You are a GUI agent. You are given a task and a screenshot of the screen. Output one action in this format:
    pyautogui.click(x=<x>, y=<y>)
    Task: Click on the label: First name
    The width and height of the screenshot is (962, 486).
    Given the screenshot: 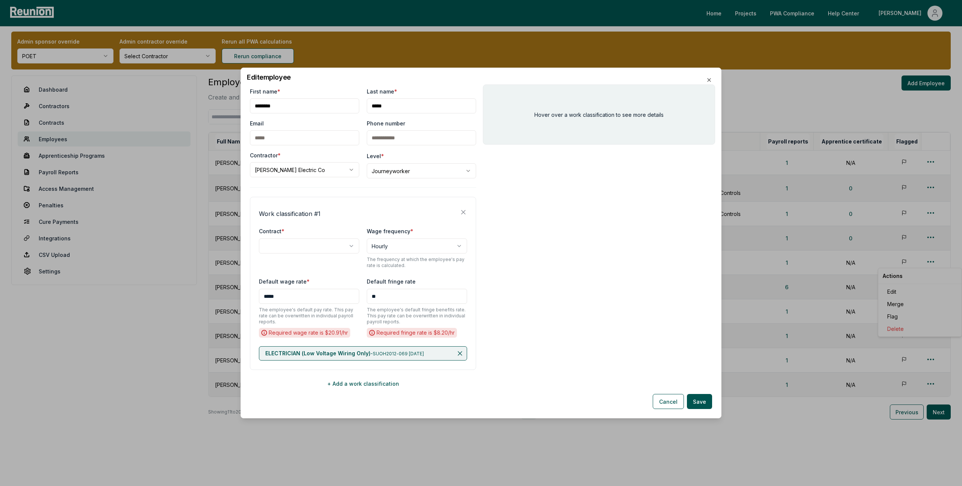 What is the action you would take?
    pyautogui.click(x=265, y=91)
    